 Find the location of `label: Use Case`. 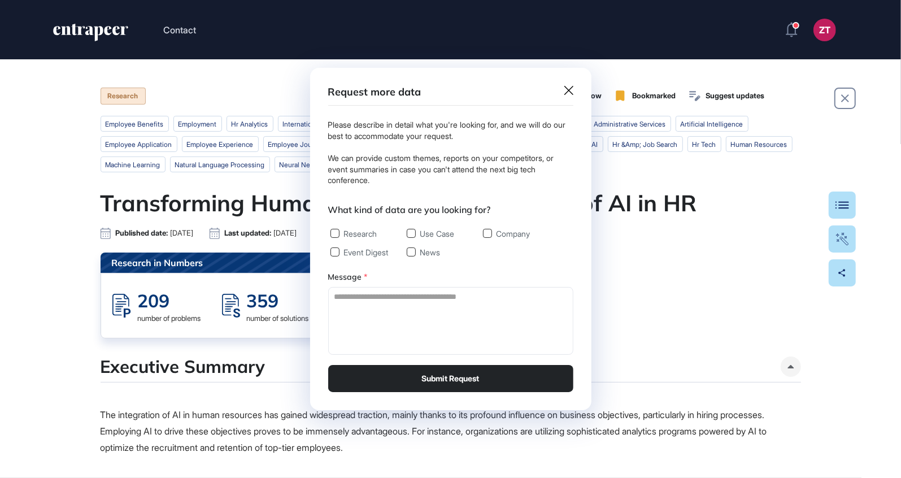

label: Use Case is located at coordinates (431, 233).